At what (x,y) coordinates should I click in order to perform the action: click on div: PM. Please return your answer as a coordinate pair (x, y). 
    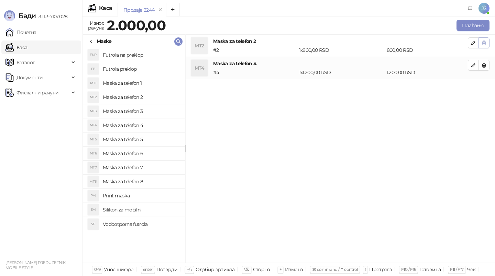
    Looking at the image, I should click on (93, 196).